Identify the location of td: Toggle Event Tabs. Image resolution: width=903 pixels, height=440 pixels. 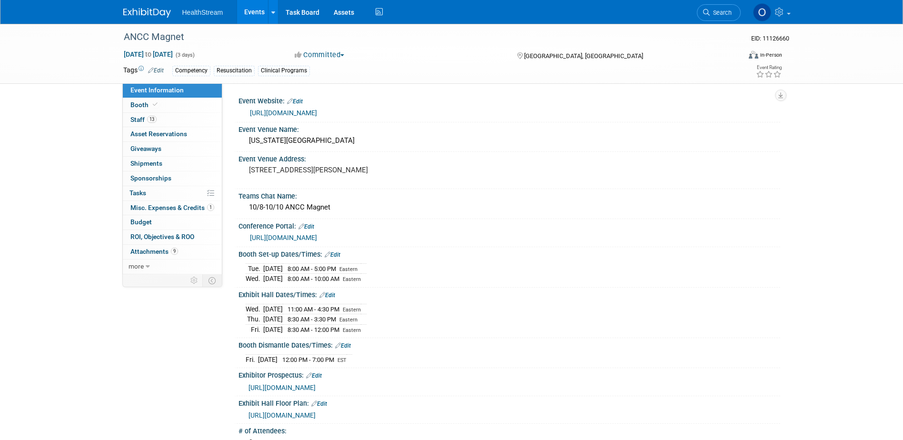
(212, 280).